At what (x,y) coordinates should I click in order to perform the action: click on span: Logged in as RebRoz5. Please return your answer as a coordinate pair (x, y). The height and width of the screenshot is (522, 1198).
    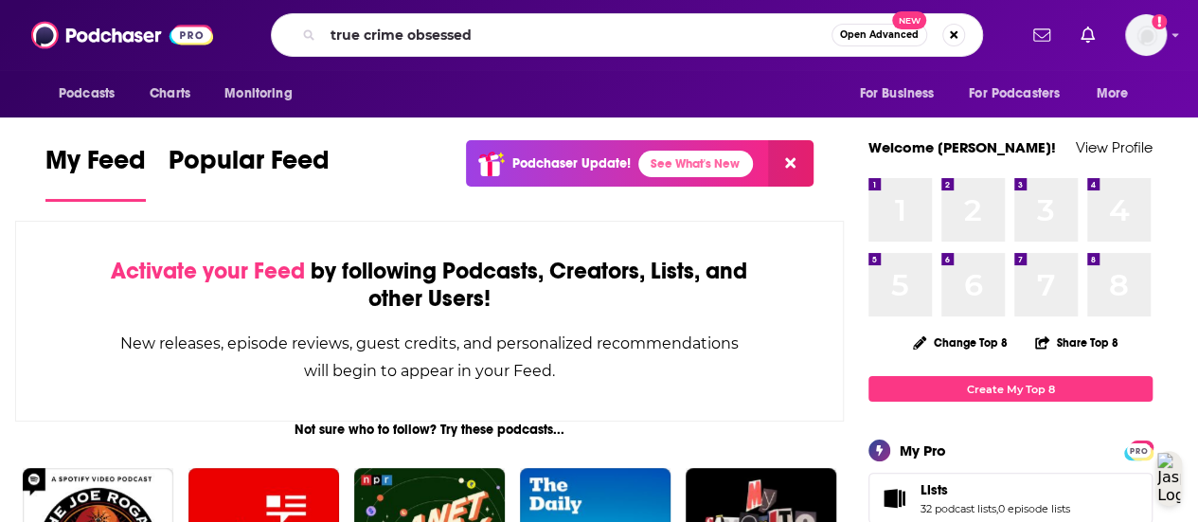
    Looking at the image, I should click on (1146, 35).